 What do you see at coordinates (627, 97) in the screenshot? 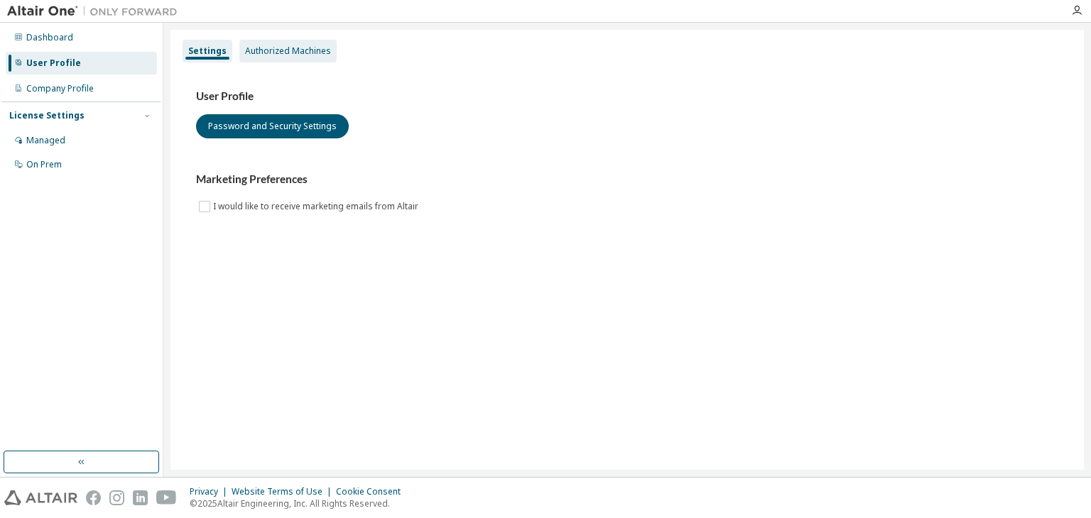
I see `h3: User Profile` at bounding box center [627, 97].